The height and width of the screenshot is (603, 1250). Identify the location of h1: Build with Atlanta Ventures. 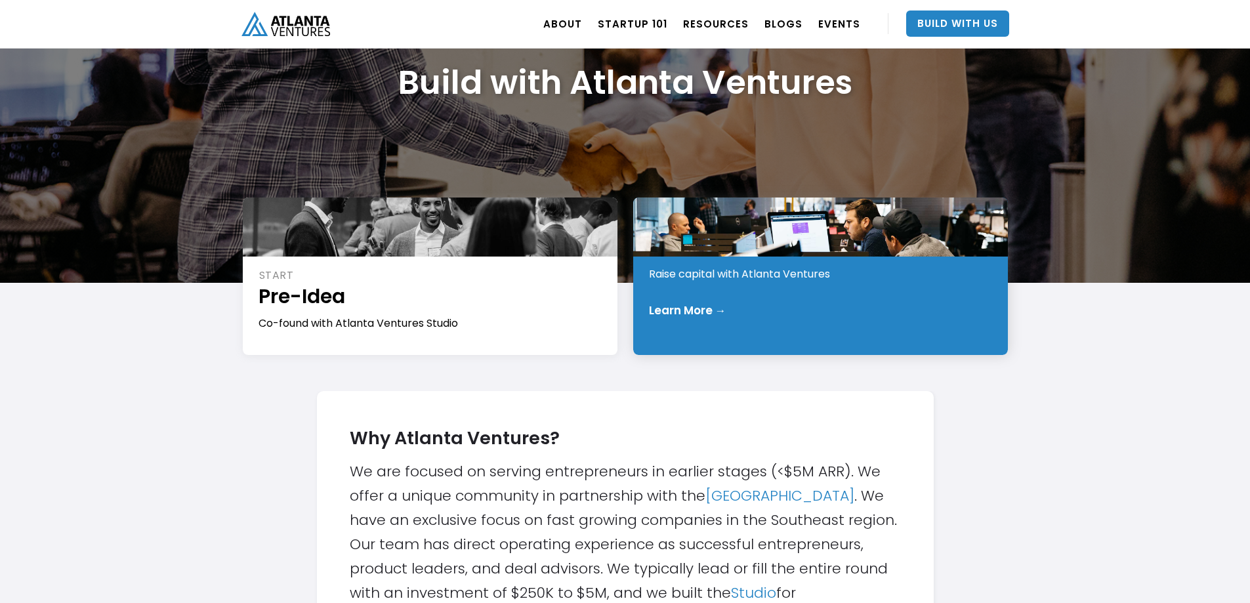
(625, 82).